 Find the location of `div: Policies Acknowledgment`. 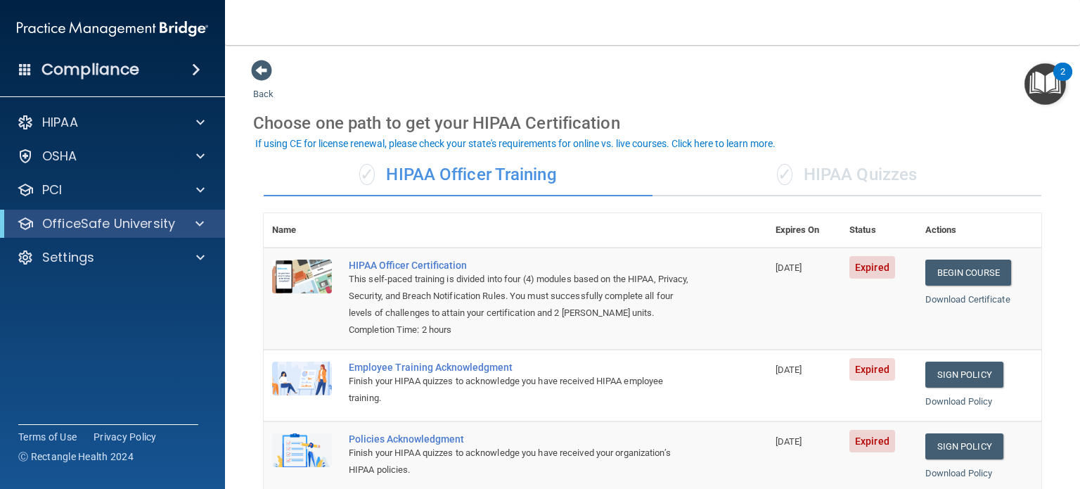

div: Policies Acknowledgment is located at coordinates (523, 439).